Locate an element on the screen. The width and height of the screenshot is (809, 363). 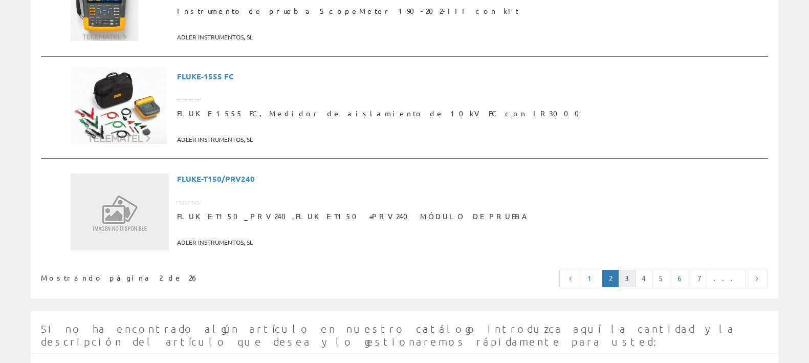
div: Mostrando página 2 de 26 is located at coordinates (188, 276).